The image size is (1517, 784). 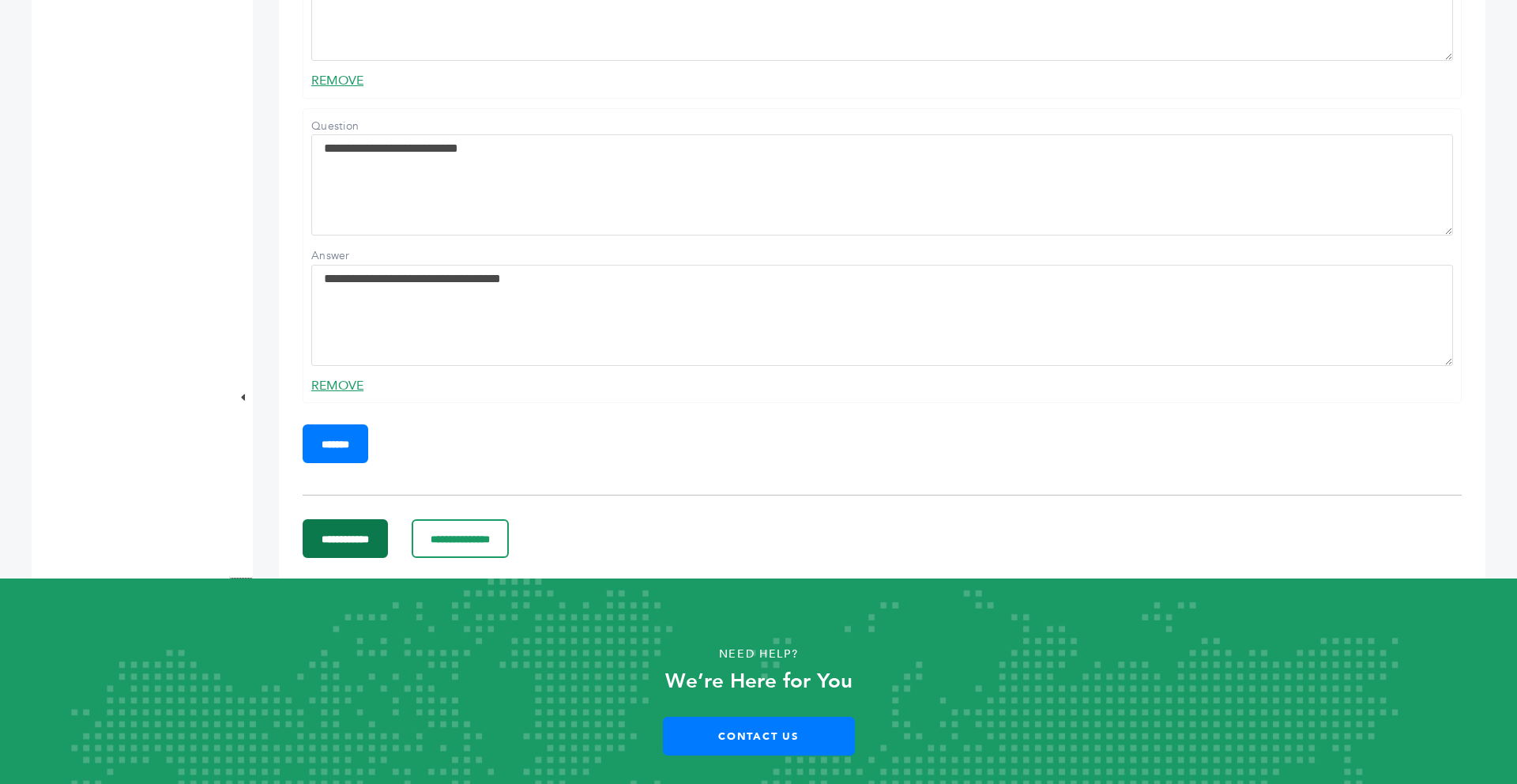 I want to click on p: Need Help?, so click(x=758, y=654).